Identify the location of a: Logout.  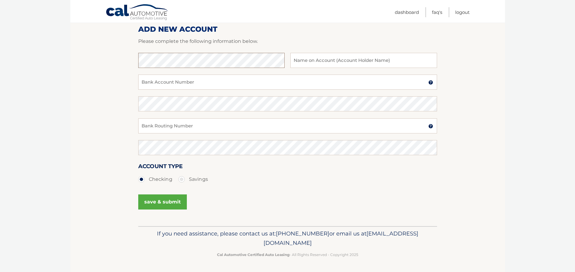
(462, 12).